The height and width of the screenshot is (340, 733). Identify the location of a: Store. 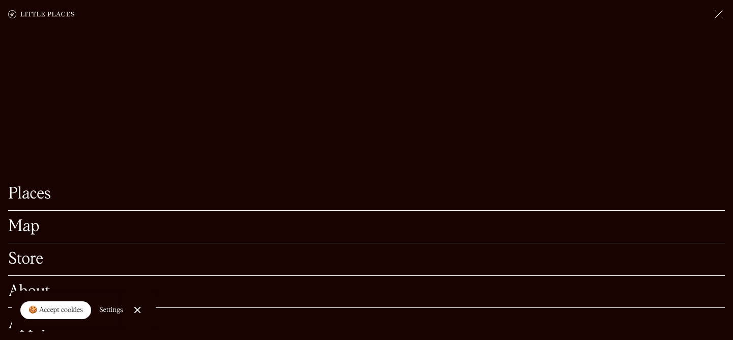
(366, 259).